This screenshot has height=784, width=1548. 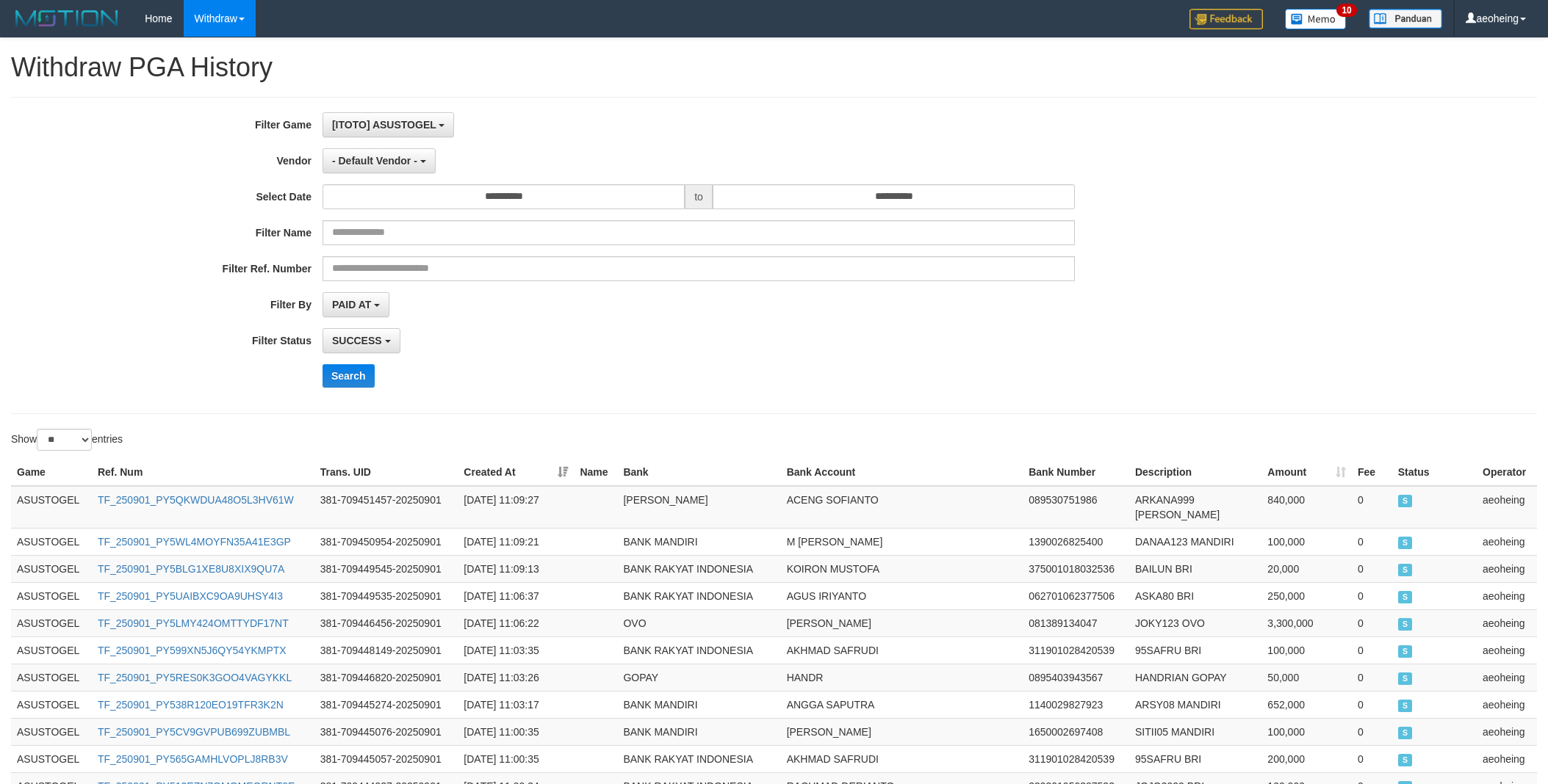 What do you see at coordinates (1306, 507) in the screenshot?
I see `td: 840,000` at bounding box center [1306, 507].